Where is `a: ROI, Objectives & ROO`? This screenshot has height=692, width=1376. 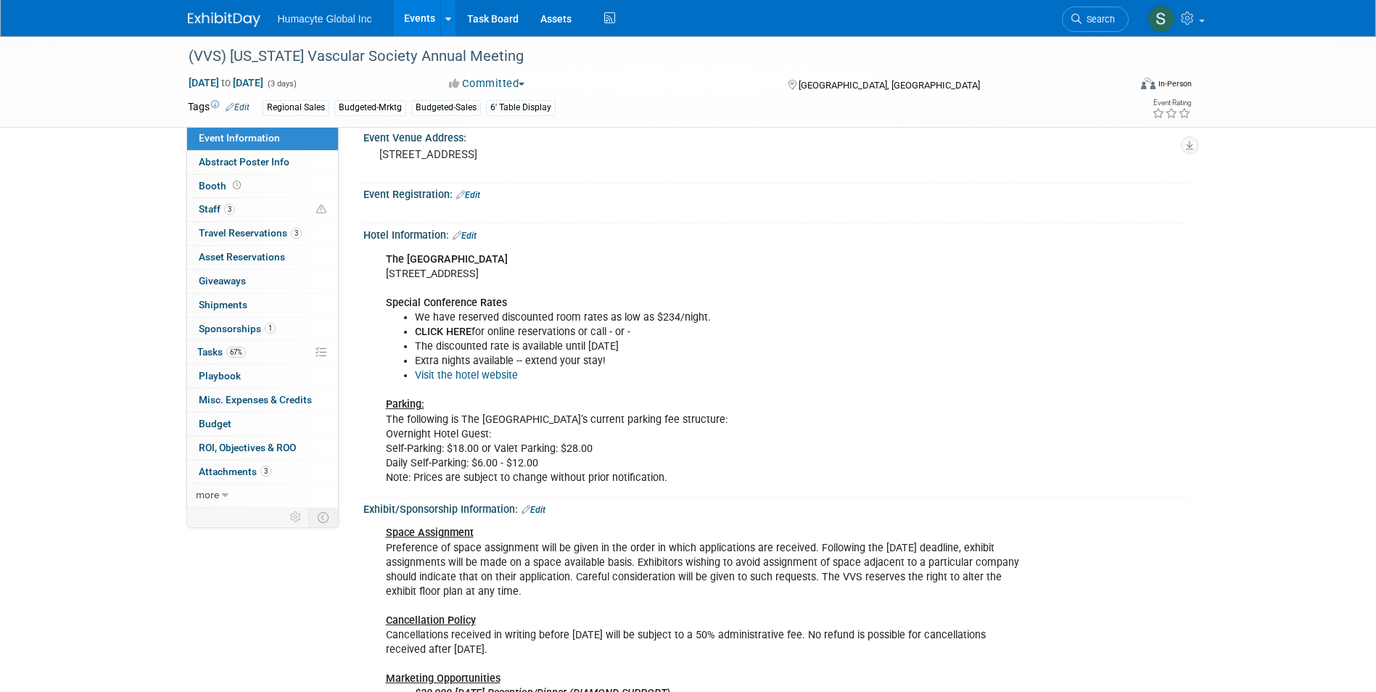 a: ROI, Objectives & ROO is located at coordinates (263, 448).